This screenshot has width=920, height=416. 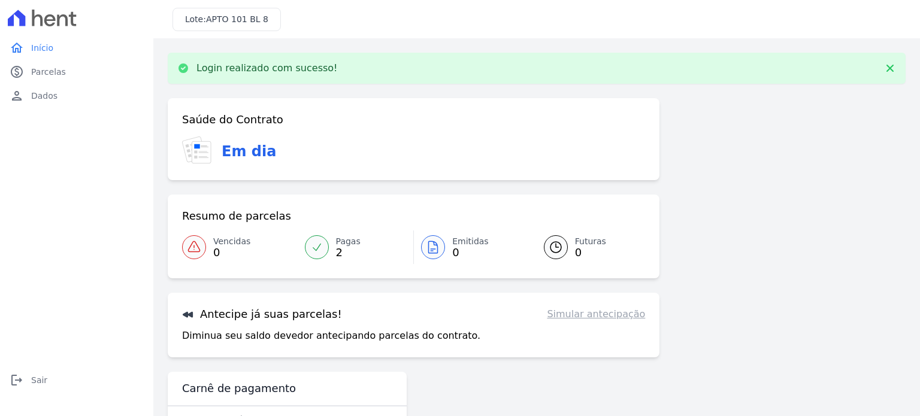 I want to click on span: Dados, so click(x=44, y=96).